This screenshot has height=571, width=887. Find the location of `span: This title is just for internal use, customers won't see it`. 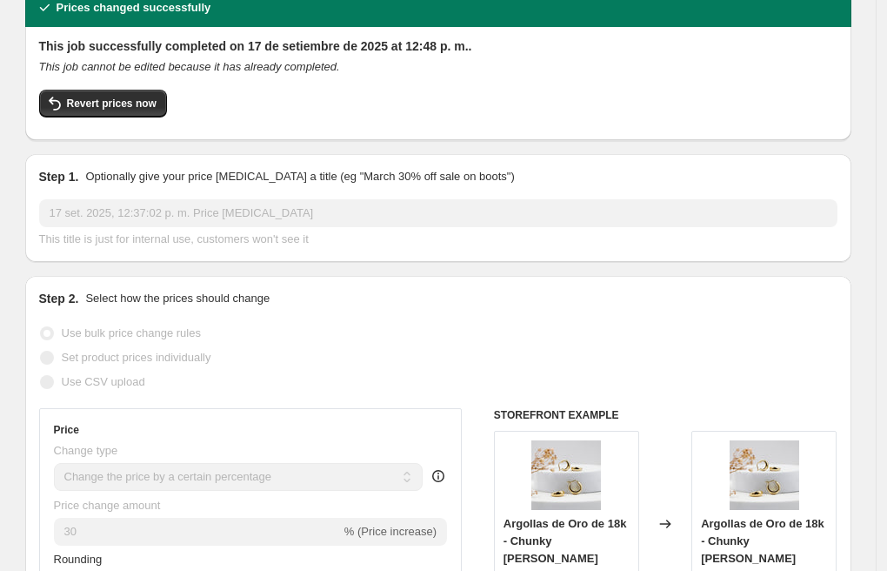

span: This title is just for internal use, customers won't see it is located at coordinates (174, 238).